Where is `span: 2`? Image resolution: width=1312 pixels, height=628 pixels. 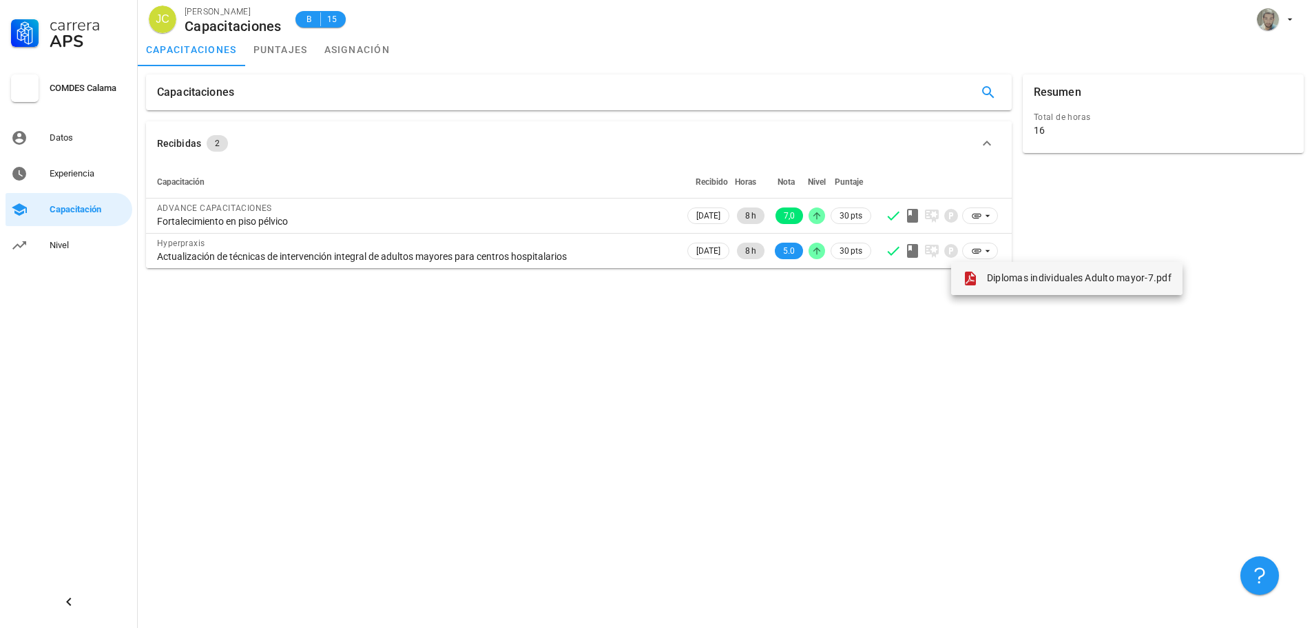
span: 2 is located at coordinates (217, 143).